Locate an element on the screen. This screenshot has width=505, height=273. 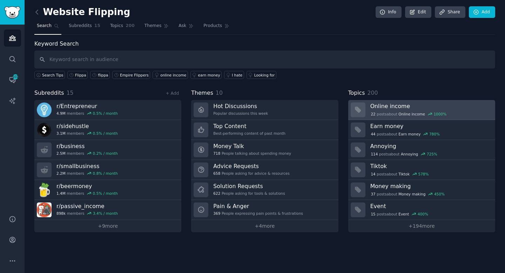
a: + Add is located at coordinates (172, 93).